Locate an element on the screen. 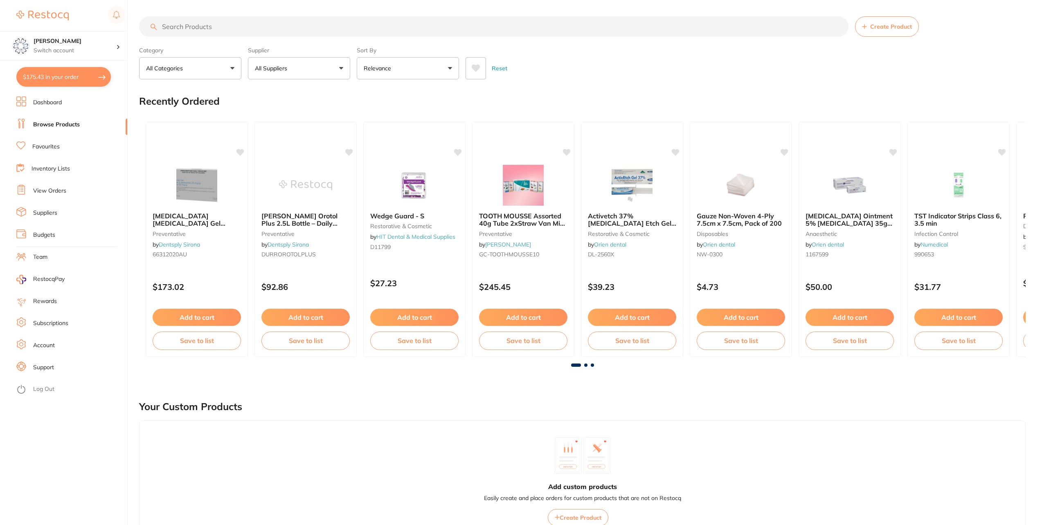 The image size is (1042, 525). a: Account is located at coordinates (44, 346).